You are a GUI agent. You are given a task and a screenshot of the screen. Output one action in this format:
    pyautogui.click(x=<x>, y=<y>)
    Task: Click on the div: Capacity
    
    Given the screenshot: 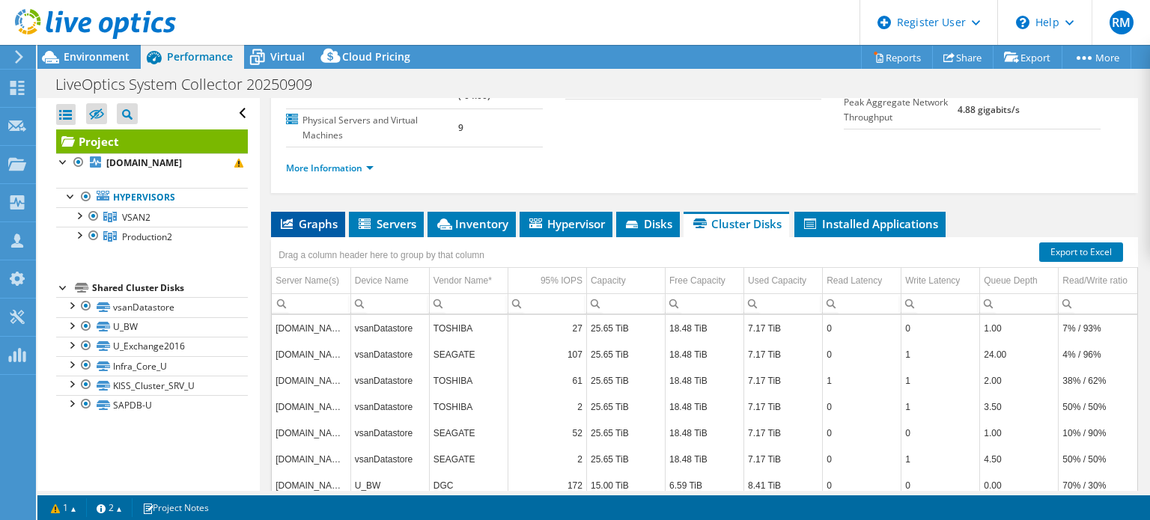 What is the action you would take?
    pyautogui.click(x=608, y=281)
    